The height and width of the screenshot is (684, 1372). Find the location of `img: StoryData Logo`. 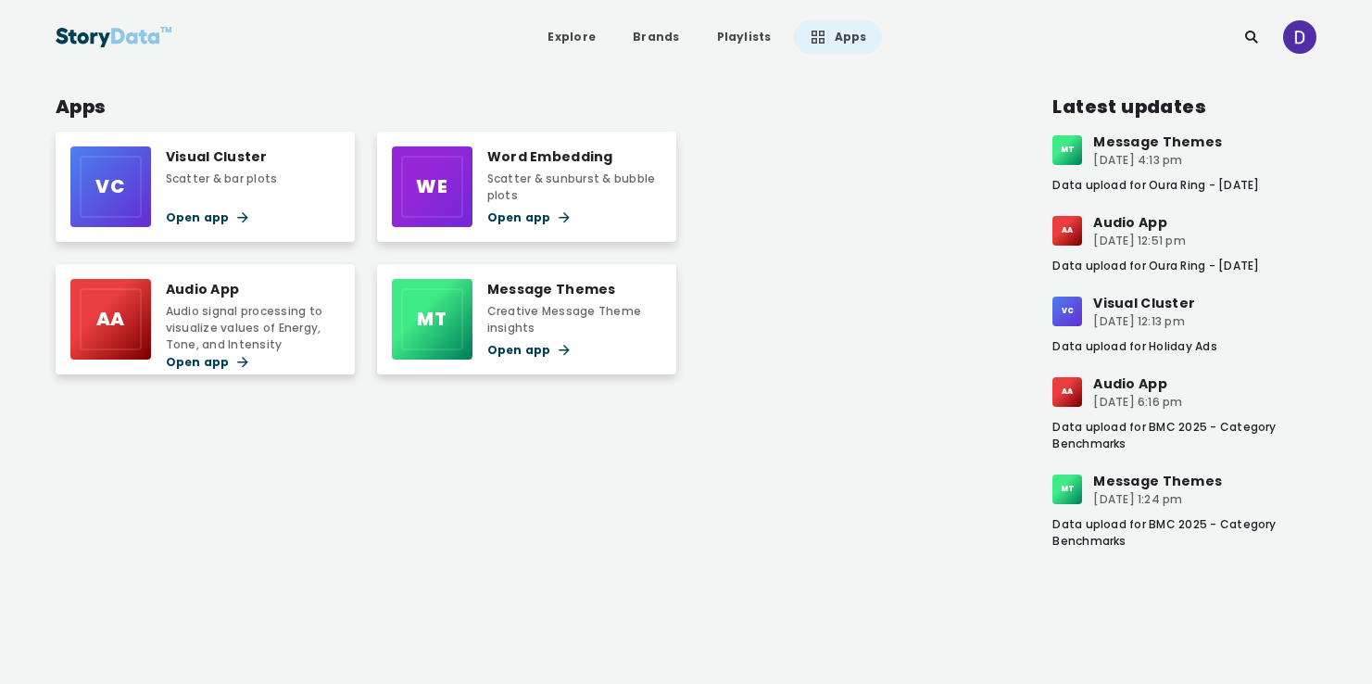

img: StoryData Logo is located at coordinates (114, 37).